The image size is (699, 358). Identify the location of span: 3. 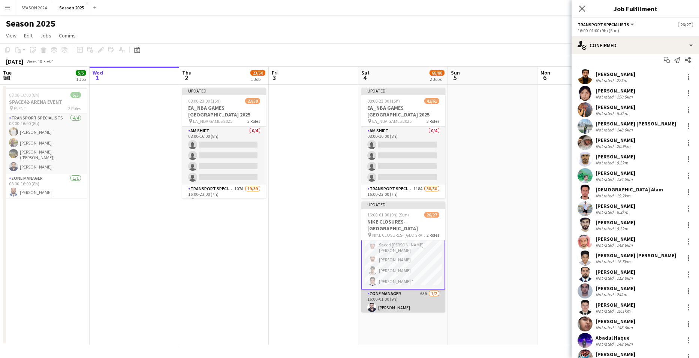
(274, 78).